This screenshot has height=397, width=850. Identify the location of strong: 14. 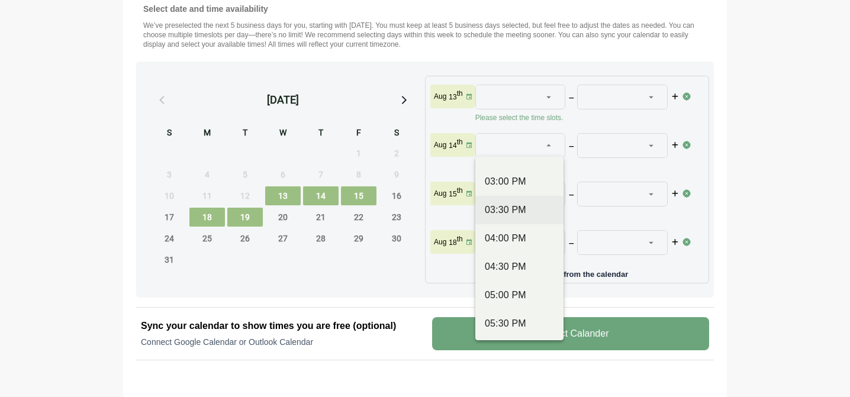
(452, 146).